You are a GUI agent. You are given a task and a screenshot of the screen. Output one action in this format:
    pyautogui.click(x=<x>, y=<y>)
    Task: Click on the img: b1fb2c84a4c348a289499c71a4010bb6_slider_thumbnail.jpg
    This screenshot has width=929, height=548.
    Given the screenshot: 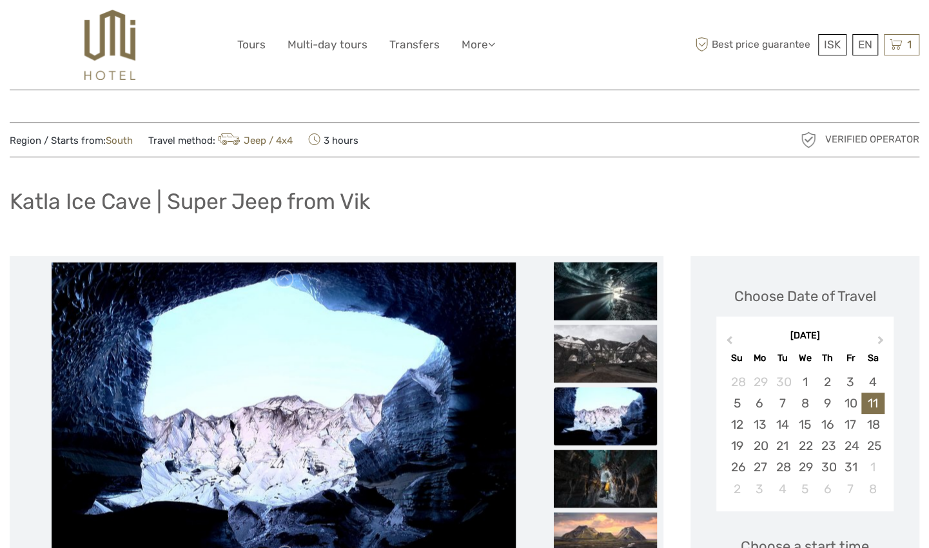 What is the action you would take?
    pyautogui.click(x=606, y=416)
    